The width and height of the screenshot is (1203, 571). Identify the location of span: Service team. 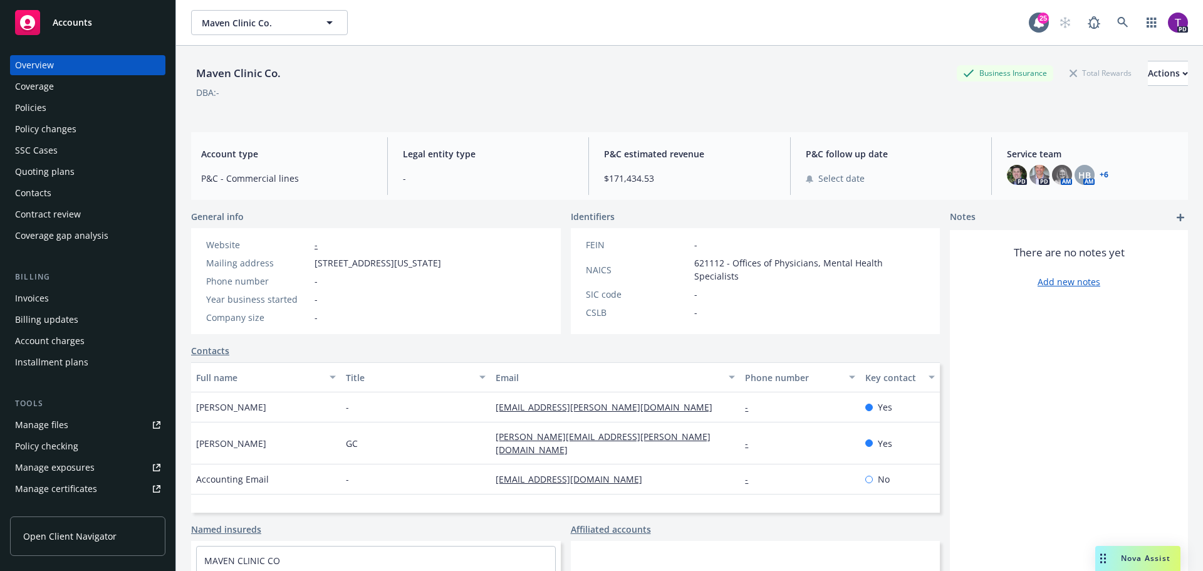
(1092, 154).